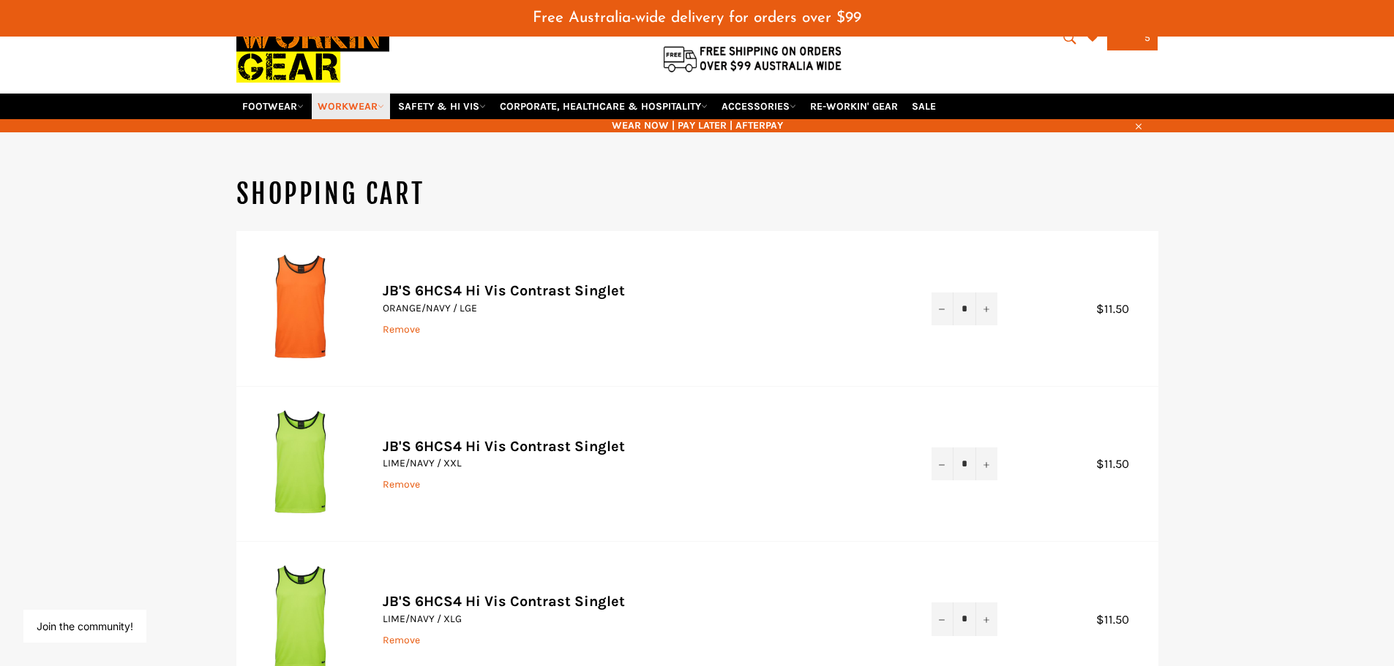  Describe the element at coordinates (312, 51) in the screenshot. I see `img: Workin Gear leaders in Workwear, Safety Boots, PPE, Uniforms. Australia's No.1 in Workwear` at that location.